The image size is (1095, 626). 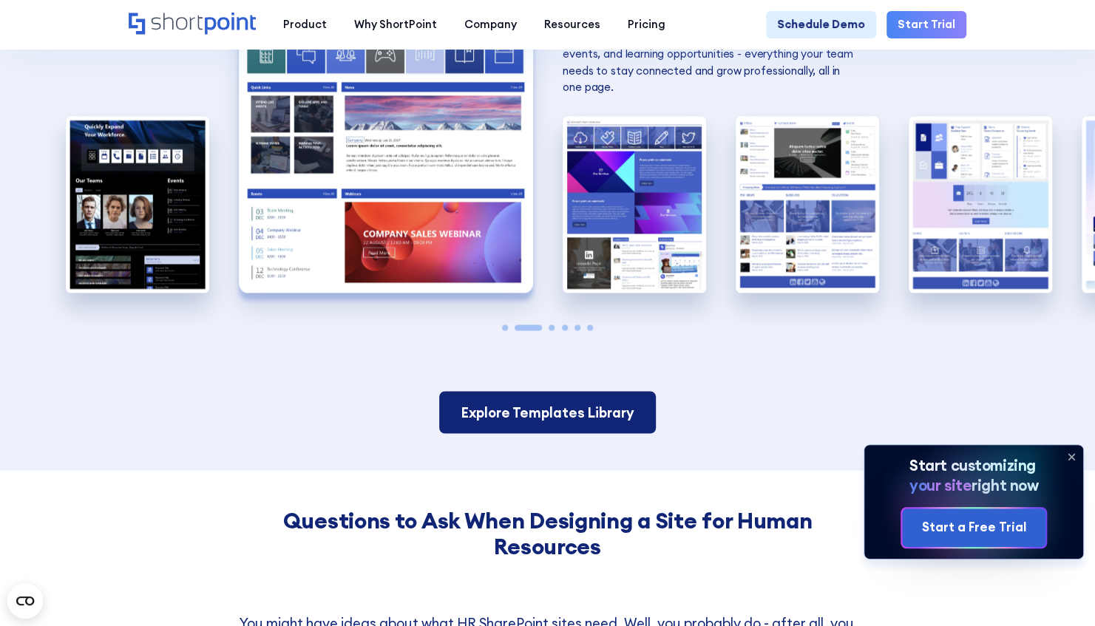 I want to click on span: Go to slide 5, so click(x=577, y=328).